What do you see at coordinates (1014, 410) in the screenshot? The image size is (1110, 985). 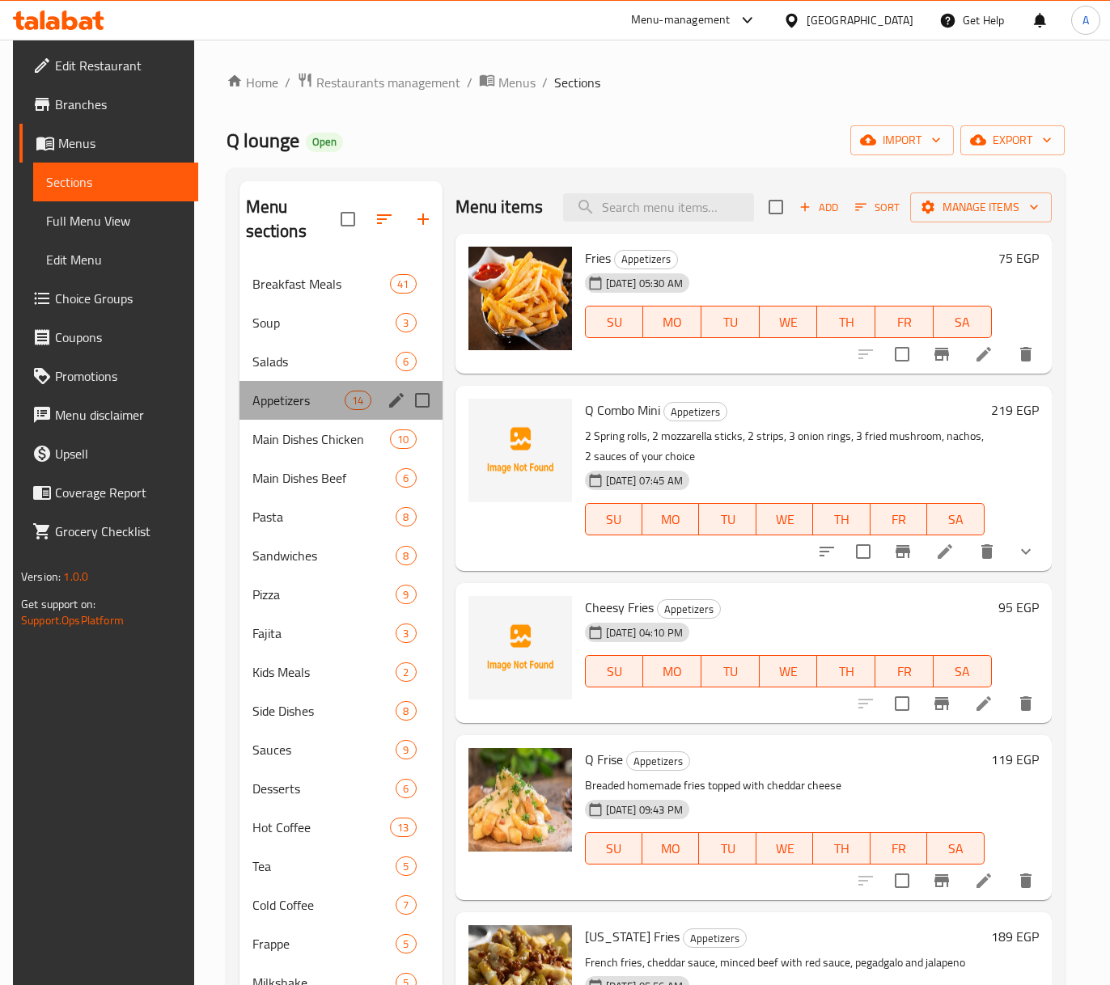 I see `h6: 219 EGP` at bounding box center [1014, 410].